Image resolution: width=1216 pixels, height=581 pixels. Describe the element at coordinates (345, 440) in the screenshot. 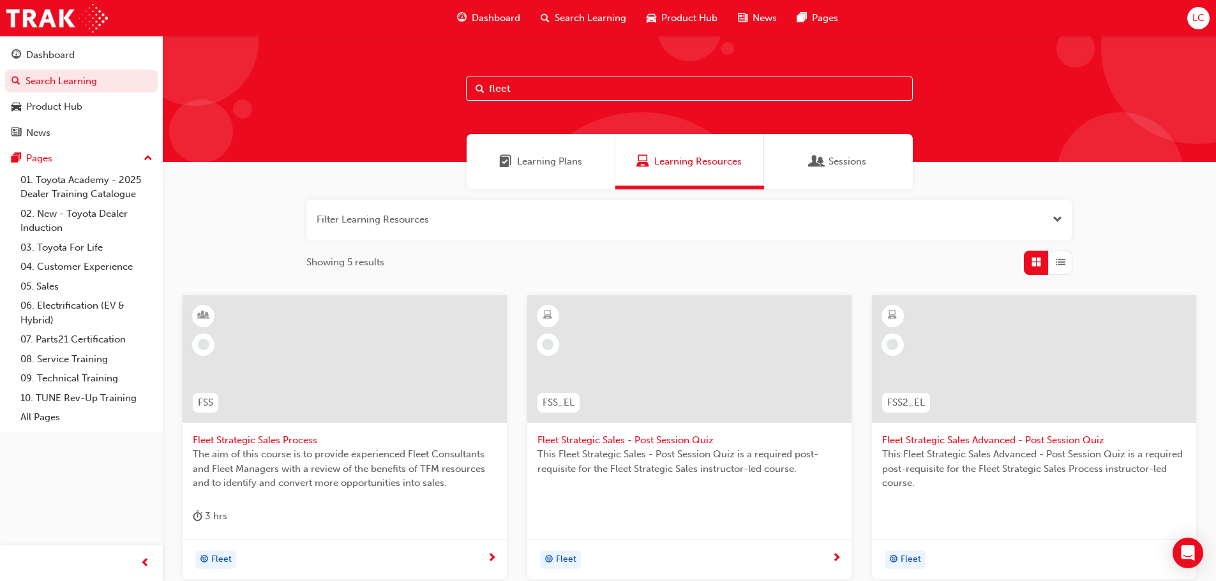

I see `span: Fleet Strategic Sales Process` at that location.